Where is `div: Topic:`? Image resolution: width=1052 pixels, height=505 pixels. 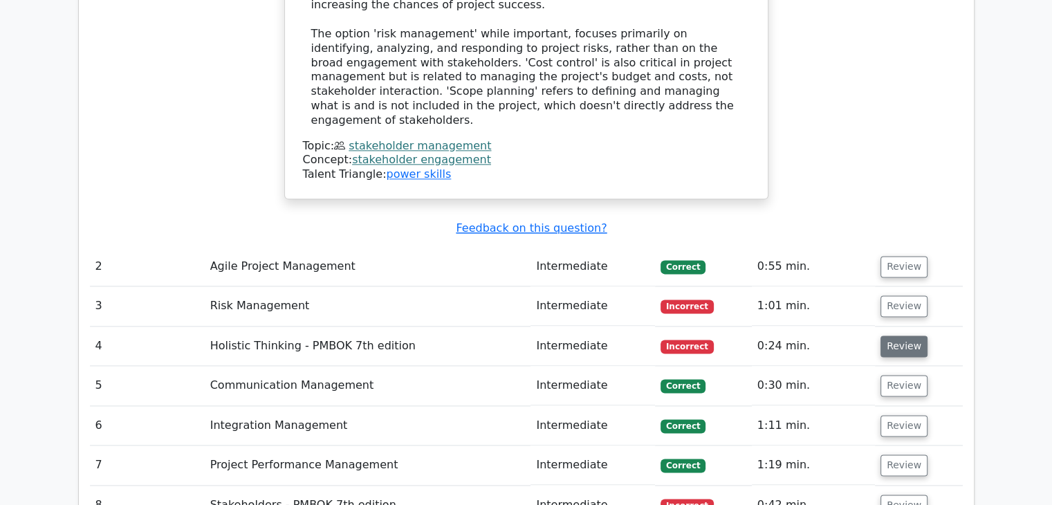 div: Topic: is located at coordinates (526, 146).